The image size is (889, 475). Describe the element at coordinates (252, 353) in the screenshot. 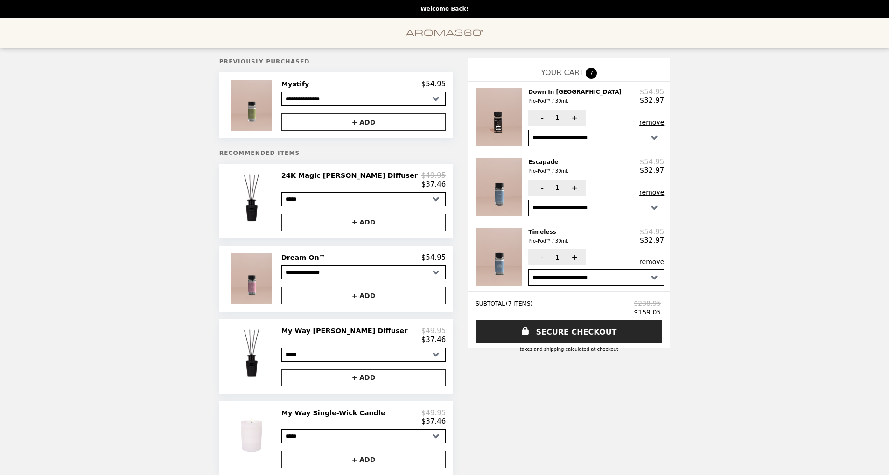

I see `img: My Way Reed Diffuser` at that location.